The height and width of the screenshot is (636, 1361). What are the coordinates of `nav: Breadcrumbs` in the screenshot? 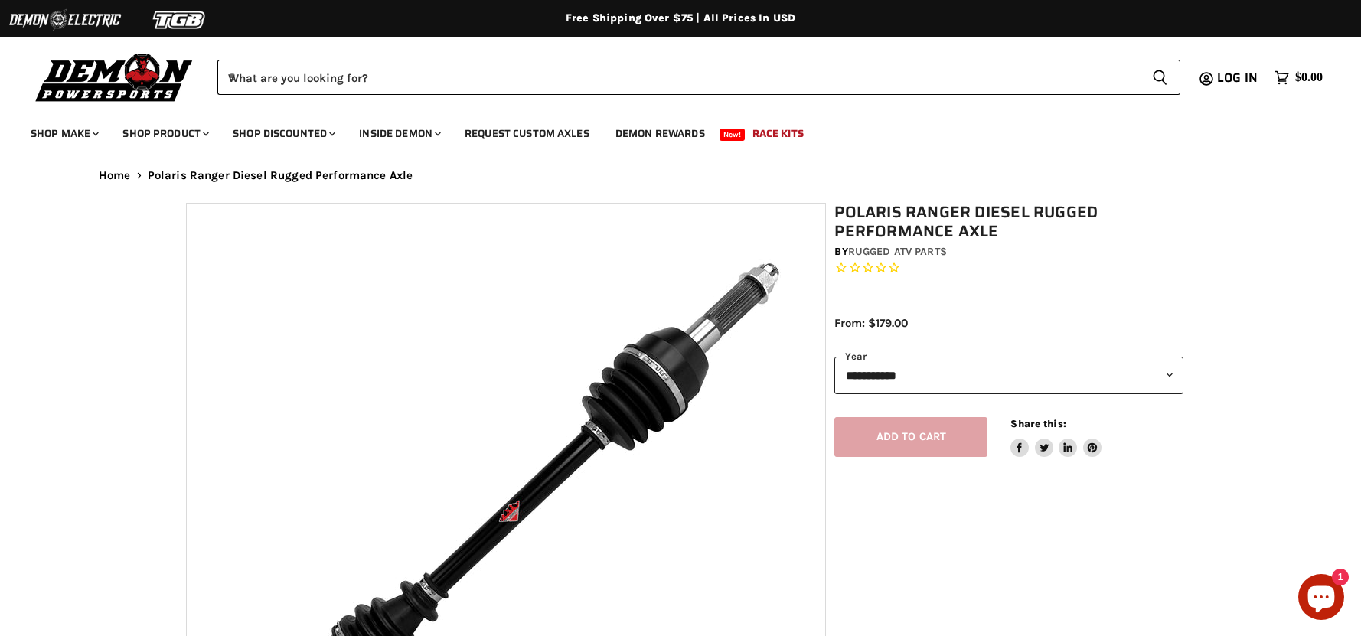 It's located at (680, 175).